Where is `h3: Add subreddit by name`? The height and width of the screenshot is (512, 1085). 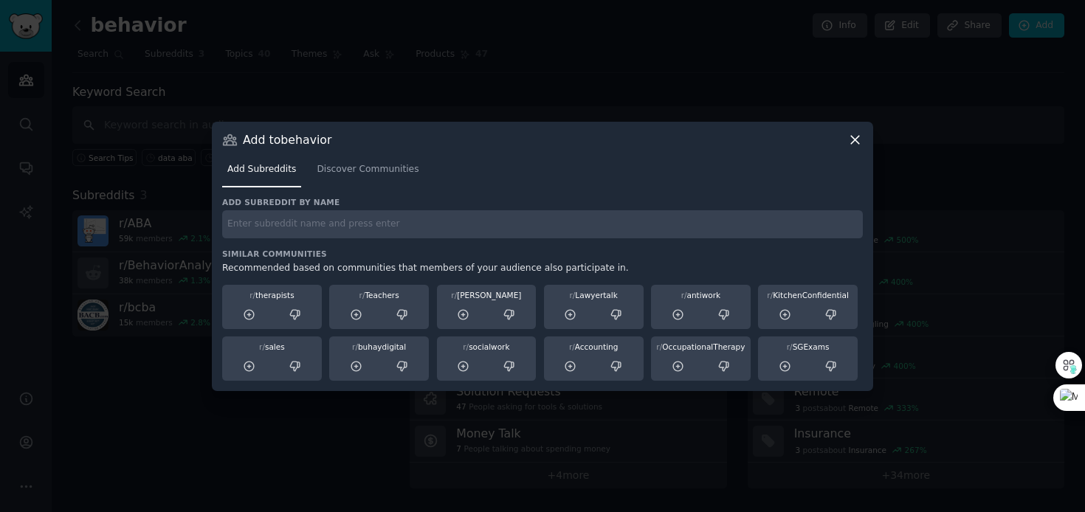 h3: Add subreddit by name is located at coordinates (542, 202).